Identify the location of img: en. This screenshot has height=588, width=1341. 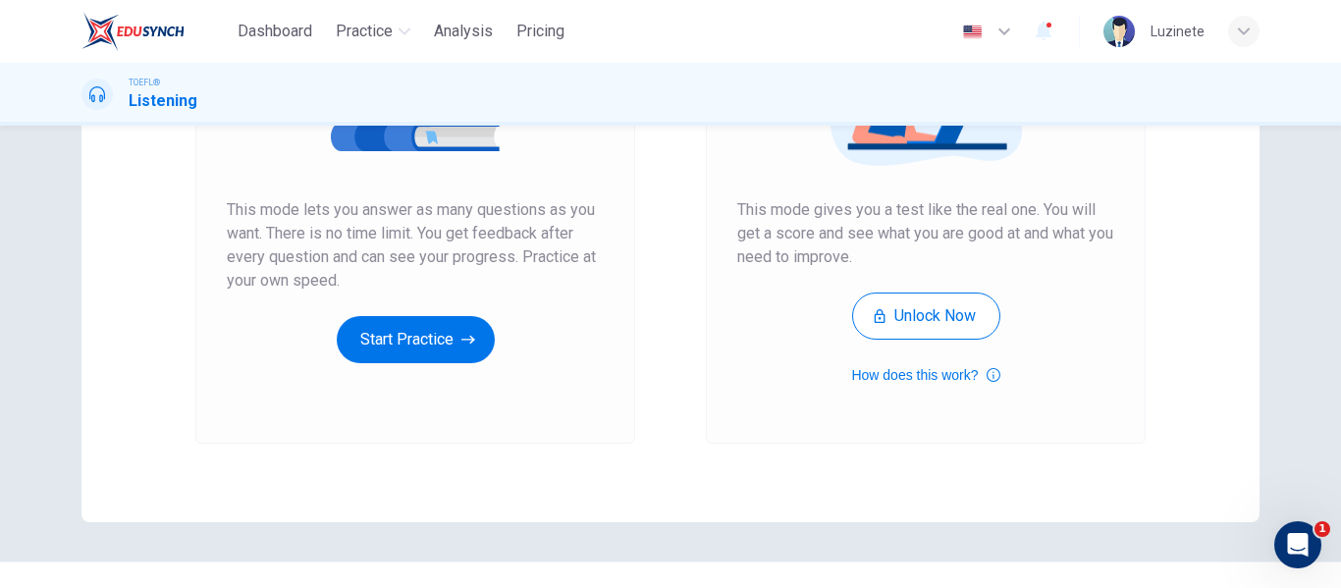
(972, 31).